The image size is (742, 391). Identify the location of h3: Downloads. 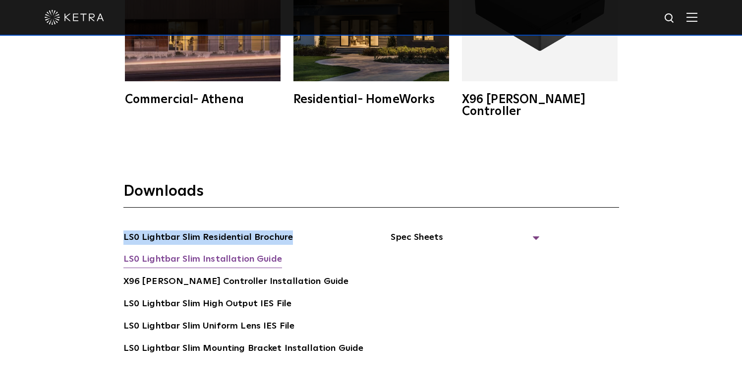
(371, 195).